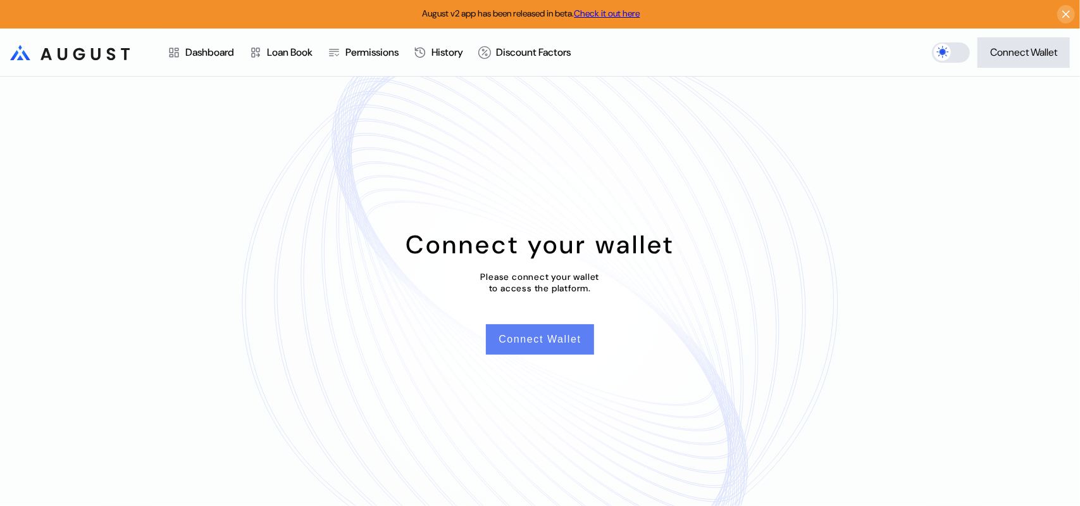  I want to click on a: Discount Factors, so click(525, 53).